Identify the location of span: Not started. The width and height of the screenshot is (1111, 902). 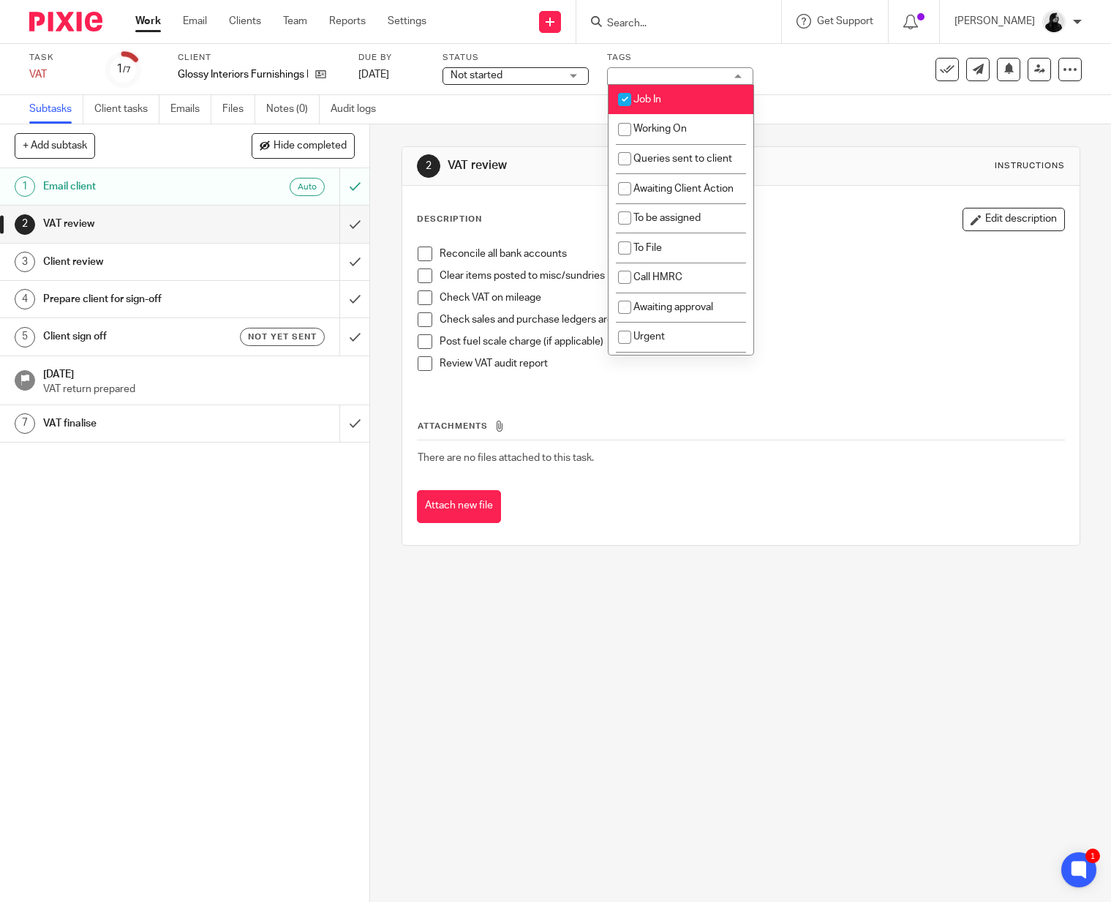
(476, 75).